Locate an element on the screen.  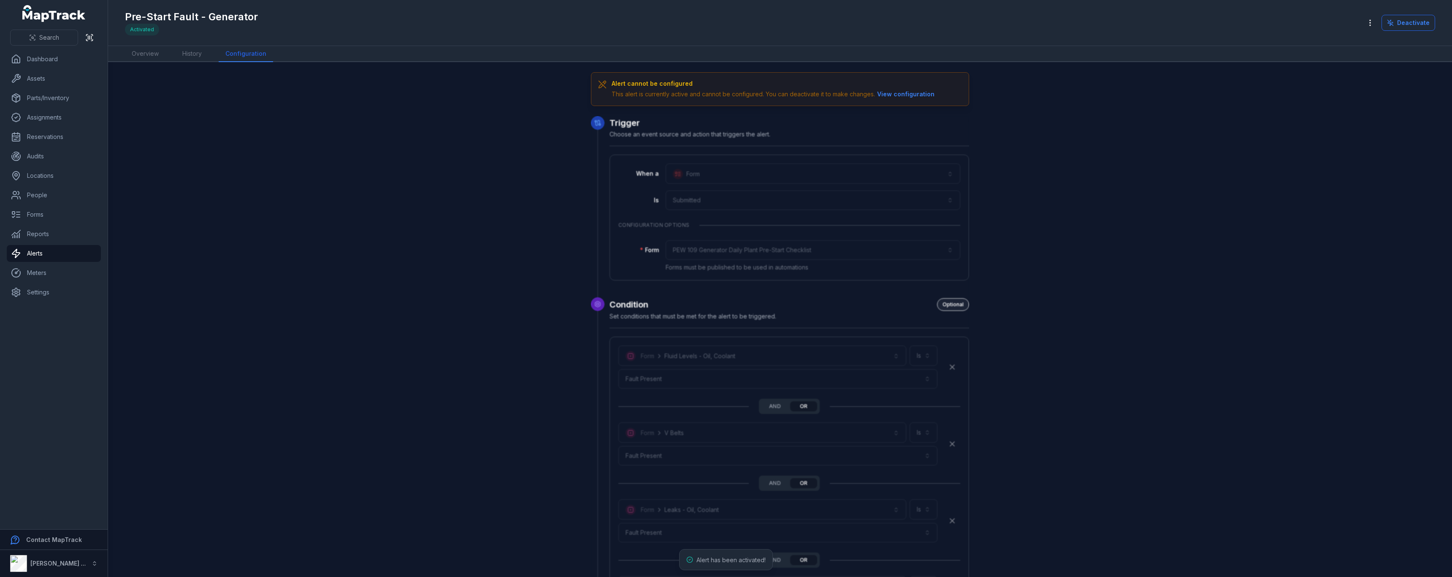
button: Deactivate is located at coordinates (1408, 23).